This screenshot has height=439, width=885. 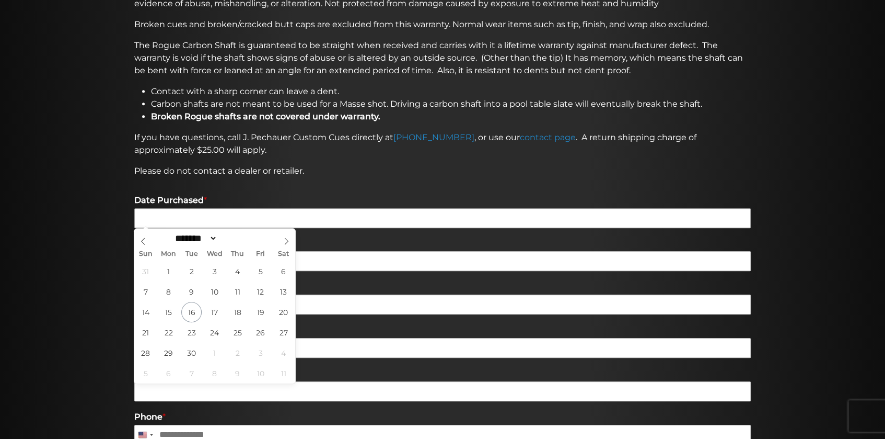 What do you see at coordinates (260, 291) in the screenshot?
I see `span: September 12, 2025` at bounding box center [260, 291].